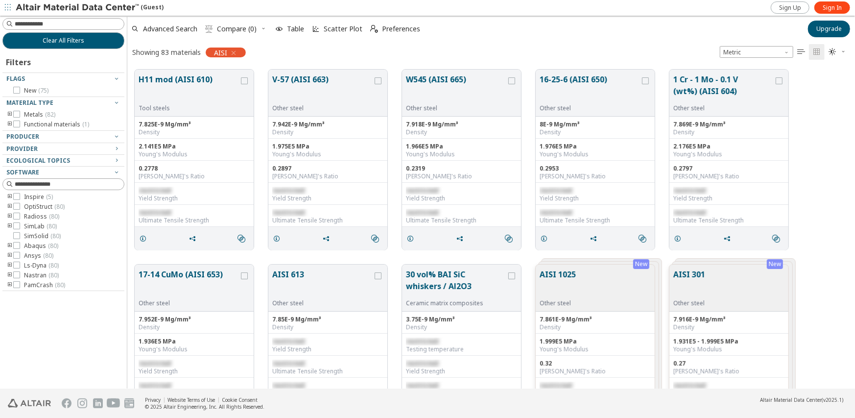  Describe the element at coordinates (461, 124) in the screenshot. I see `div: 7.918E-9 Mg/mm³` at that location.